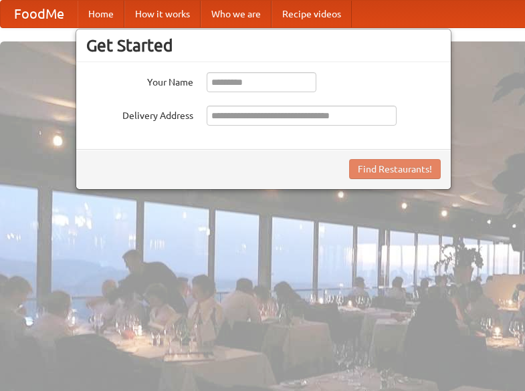 This screenshot has height=391, width=525. What do you see at coordinates (394, 169) in the screenshot?
I see `button: Find Restaurants!` at bounding box center [394, 169].